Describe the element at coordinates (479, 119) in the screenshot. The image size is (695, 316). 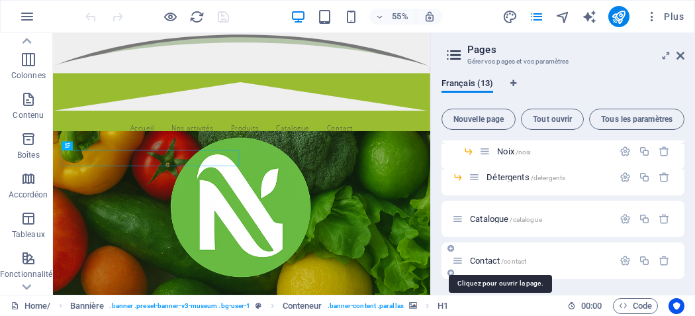
I see `button: Nouvelle page` at that location.